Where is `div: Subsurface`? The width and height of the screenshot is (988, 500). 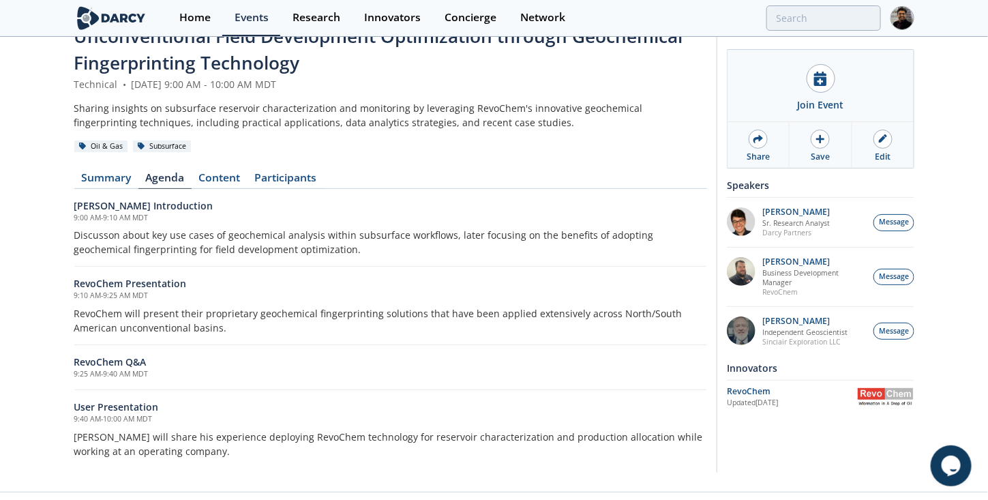
div: Subsurface is located at coordinates (162, 147).